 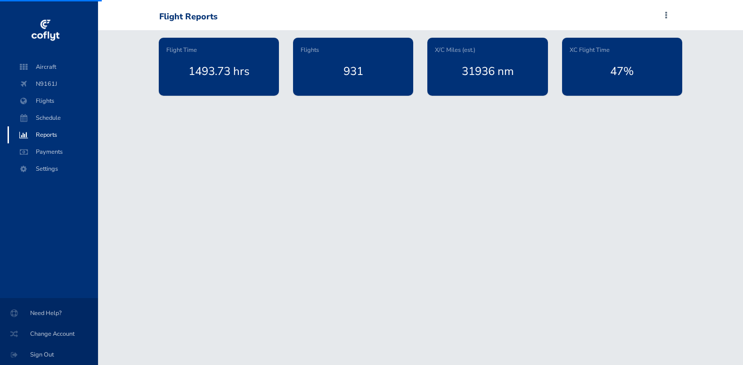 I want to click on span: Sign Out, so click(x=49, y=354).